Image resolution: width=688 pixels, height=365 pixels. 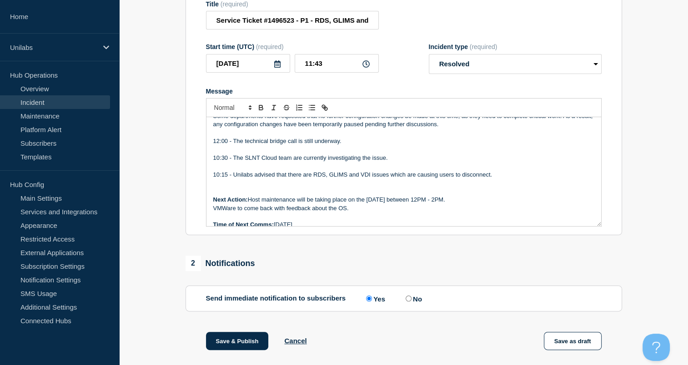 I want to click on label: Yes, so click(x=374, y=299).